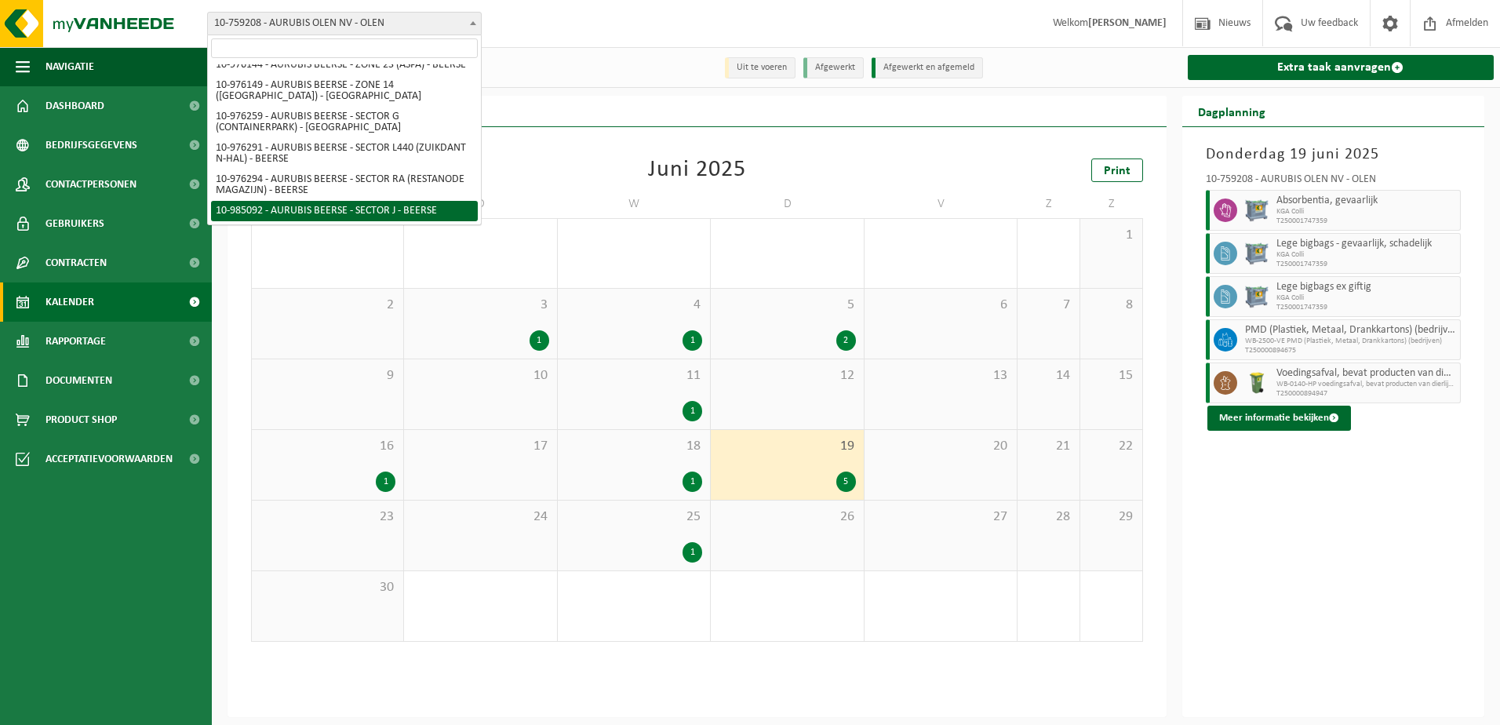  What do you see at coordinates (1232, 111) in the screenshot?
I see `h2: Dagplanning` at bounding box center [1232, 111].